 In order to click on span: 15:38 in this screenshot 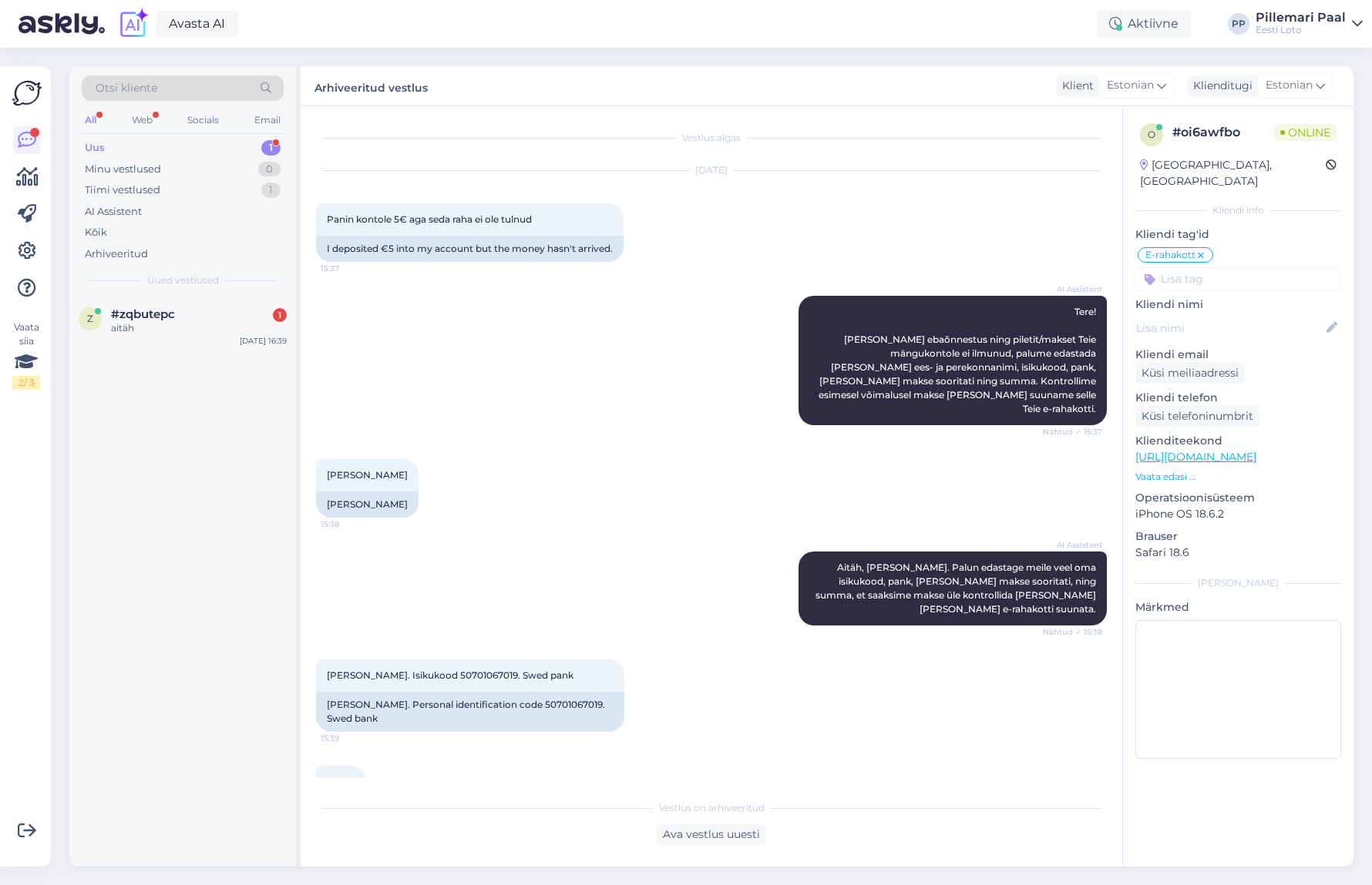, I will do `click(349, 523)`.